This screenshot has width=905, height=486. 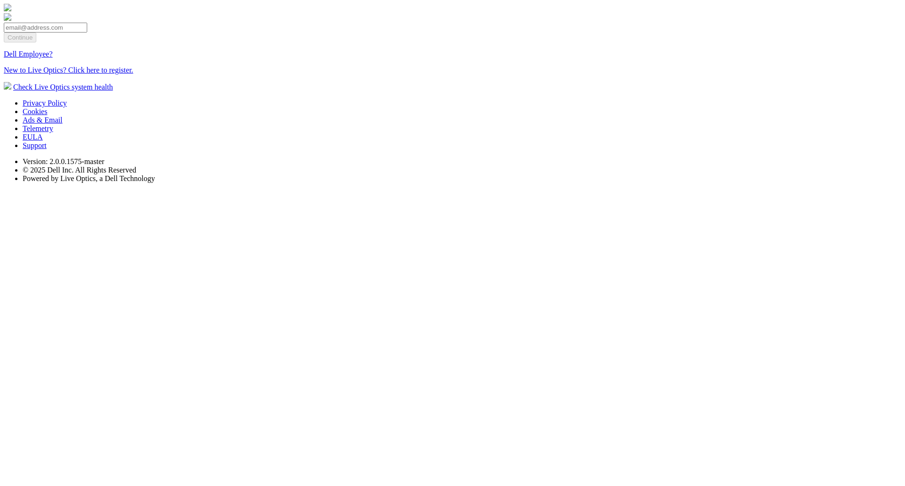 What do you see at coordinates (462, 179) in the screenshot?
I see `li: Powered by Live Optics, a Dell Technology` at bounding box center [462, 179].